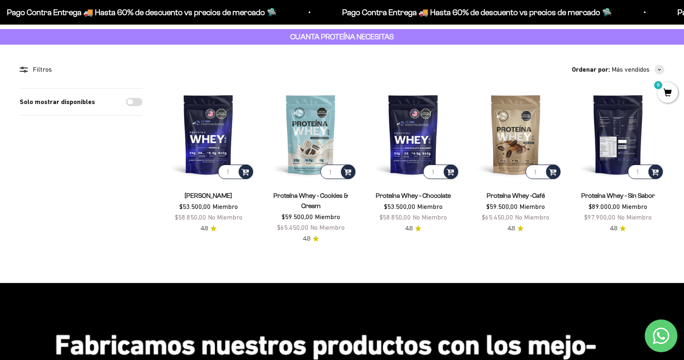 The height and width of the screenshot is (360, 684). I want to click on span: Ordenar por:, so click(591, 70).